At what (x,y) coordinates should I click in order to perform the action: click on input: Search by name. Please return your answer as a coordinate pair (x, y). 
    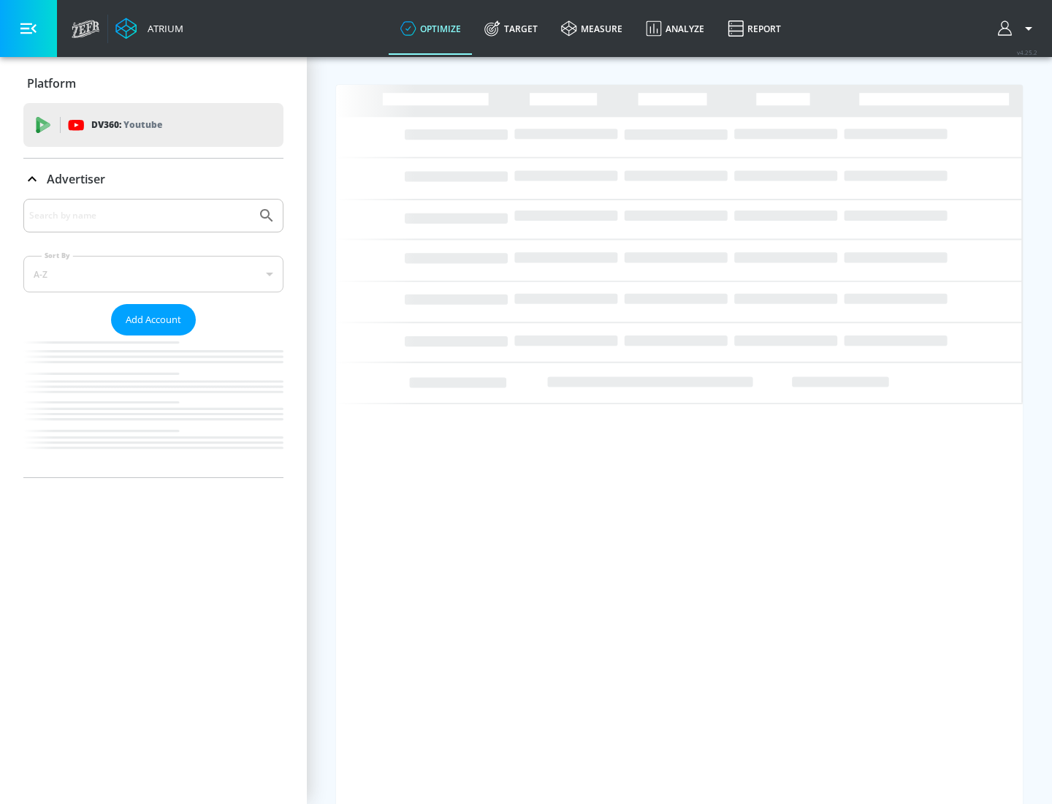
    Looking at the image, I should click on (140, 216).